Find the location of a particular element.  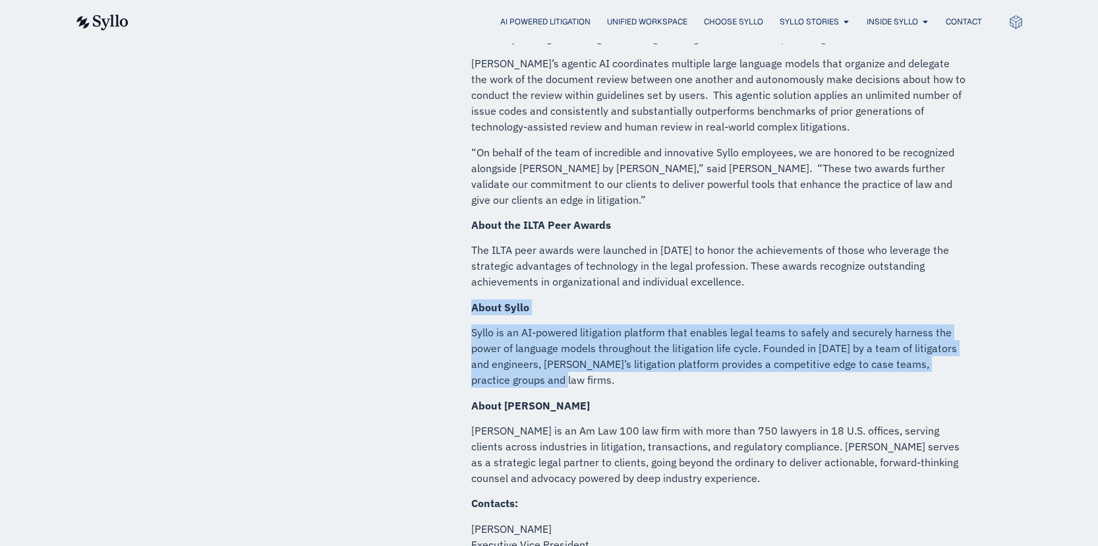

a: Unified Workspace is located at coordinates (647, 22).